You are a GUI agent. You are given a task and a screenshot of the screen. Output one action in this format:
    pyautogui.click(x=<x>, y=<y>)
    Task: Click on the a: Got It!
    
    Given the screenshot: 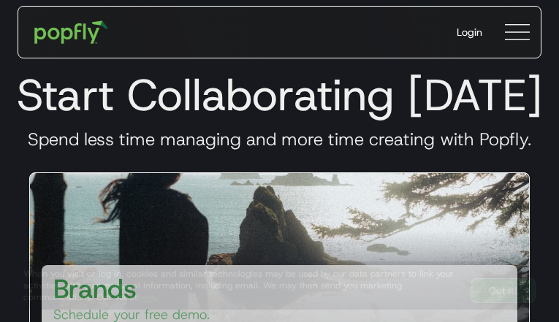 What is the action you would take?
    pyautogui.click(x=503, y=291)
    